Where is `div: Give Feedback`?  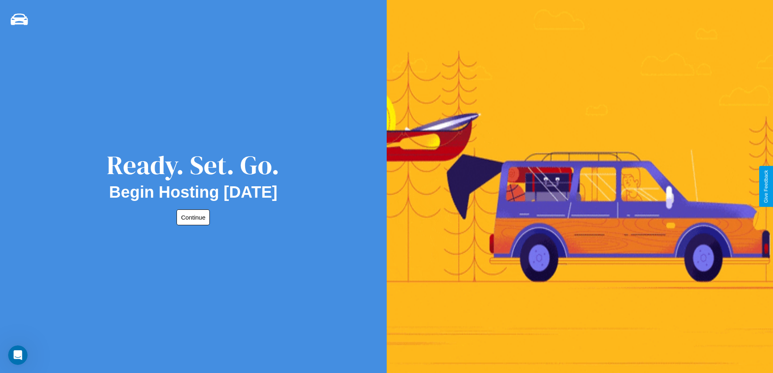
div: Give Feedback is located at coordinates (767, 186).